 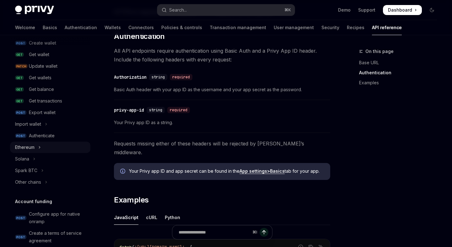 What do you see at coordinates (380, 51) in the screenshot?
I see `span: On this page` at bounding box center [380, 51].